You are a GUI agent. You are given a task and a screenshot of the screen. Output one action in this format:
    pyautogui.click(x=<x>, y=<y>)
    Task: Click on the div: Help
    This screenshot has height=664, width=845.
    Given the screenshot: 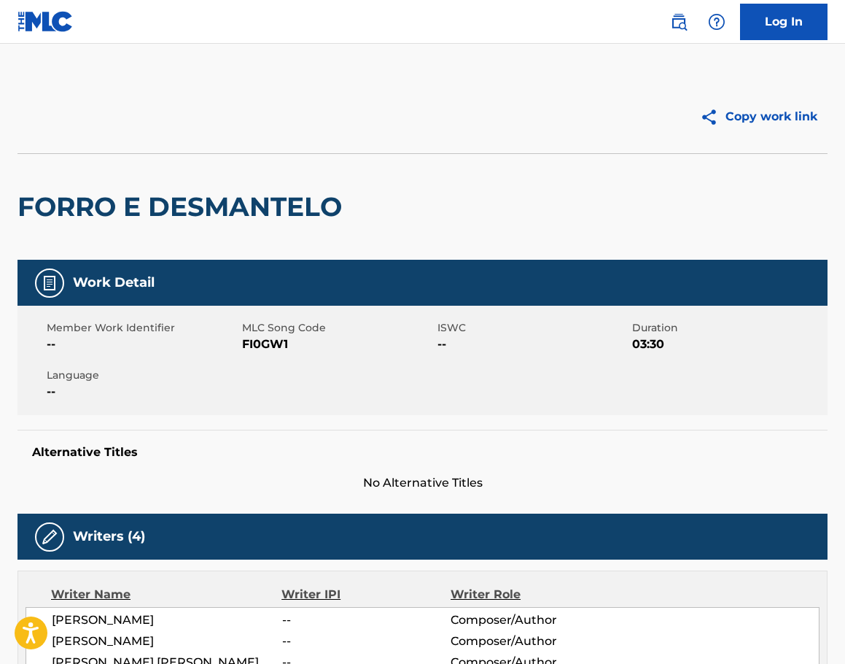 What is the action you would take?
    pyautogui.click(x=717, y=22)
    